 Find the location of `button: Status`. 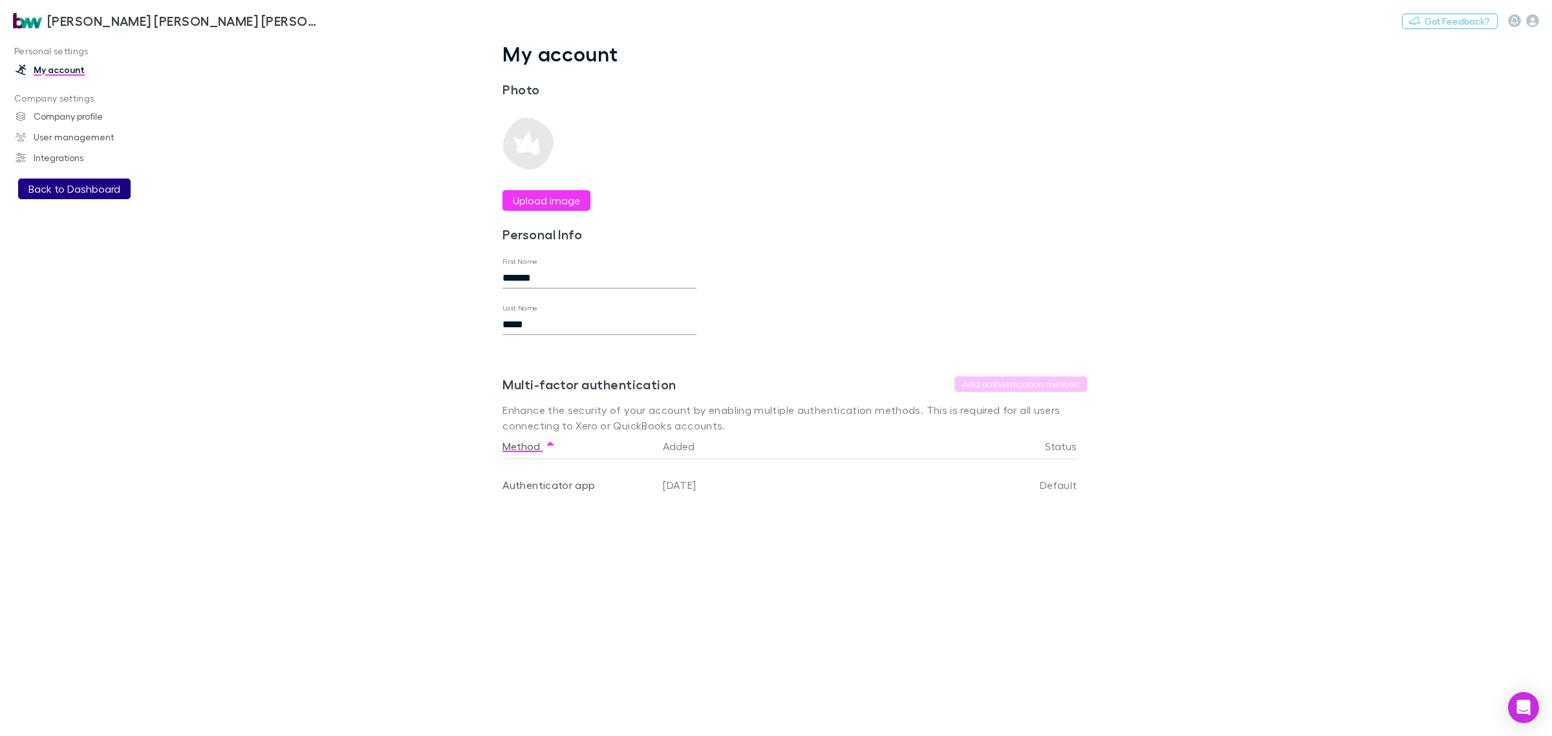

button: Status is located at coordinates (1068, 446).